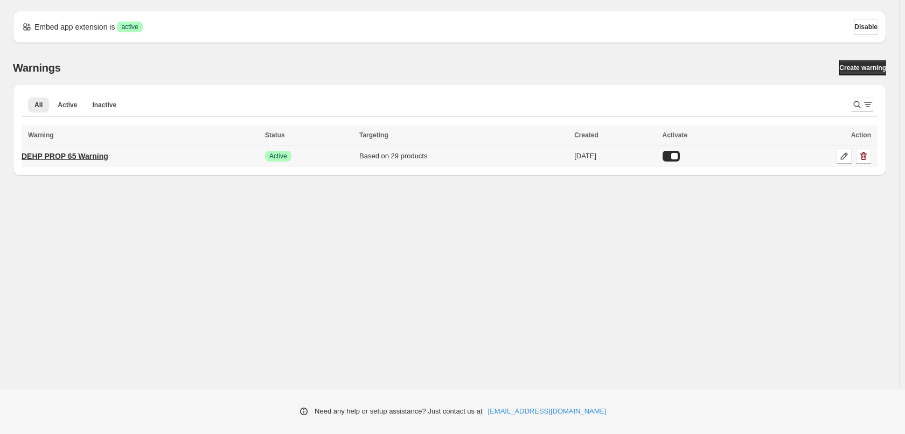  What do you see at coordinates (675, 135) in the screenshot?
I see `span: Activate` at bounding box center [675, 135].